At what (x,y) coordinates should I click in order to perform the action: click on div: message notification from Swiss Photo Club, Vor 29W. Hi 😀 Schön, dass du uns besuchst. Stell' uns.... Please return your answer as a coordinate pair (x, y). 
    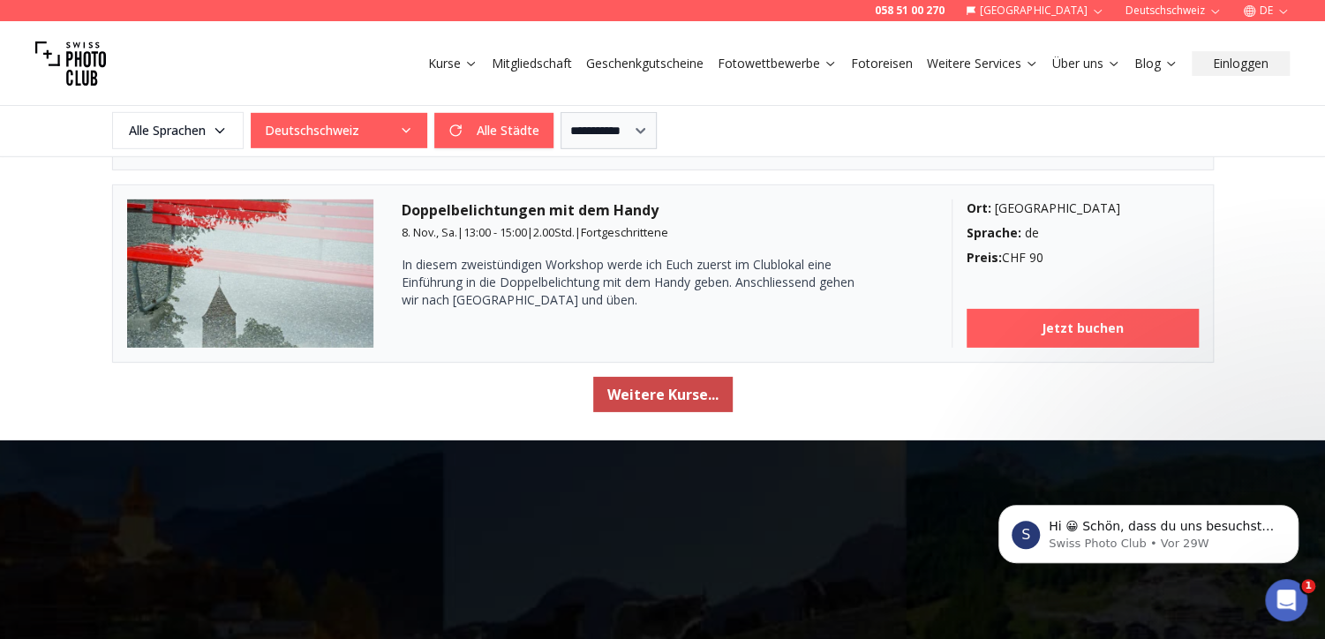
    Looking at the image, I should click on (177, 66).